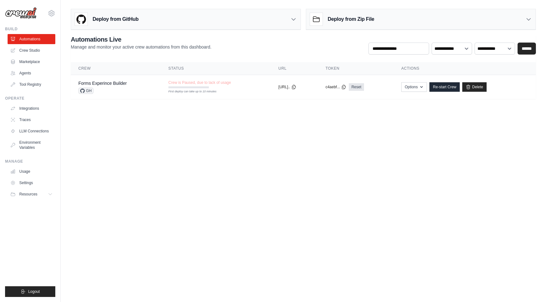  I want to click on span: Resources, so click(28, 194).